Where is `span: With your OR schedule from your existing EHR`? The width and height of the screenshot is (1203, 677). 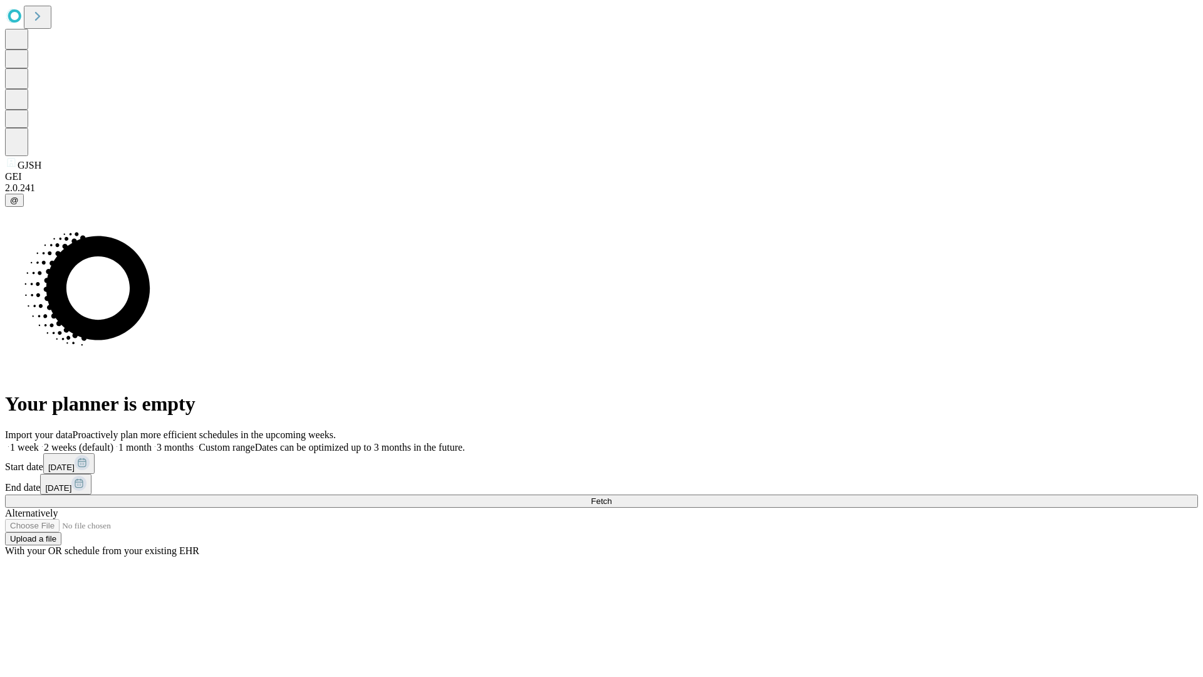 span: With your OR schedule from your existing EHR is located at coordinates (102, 550).